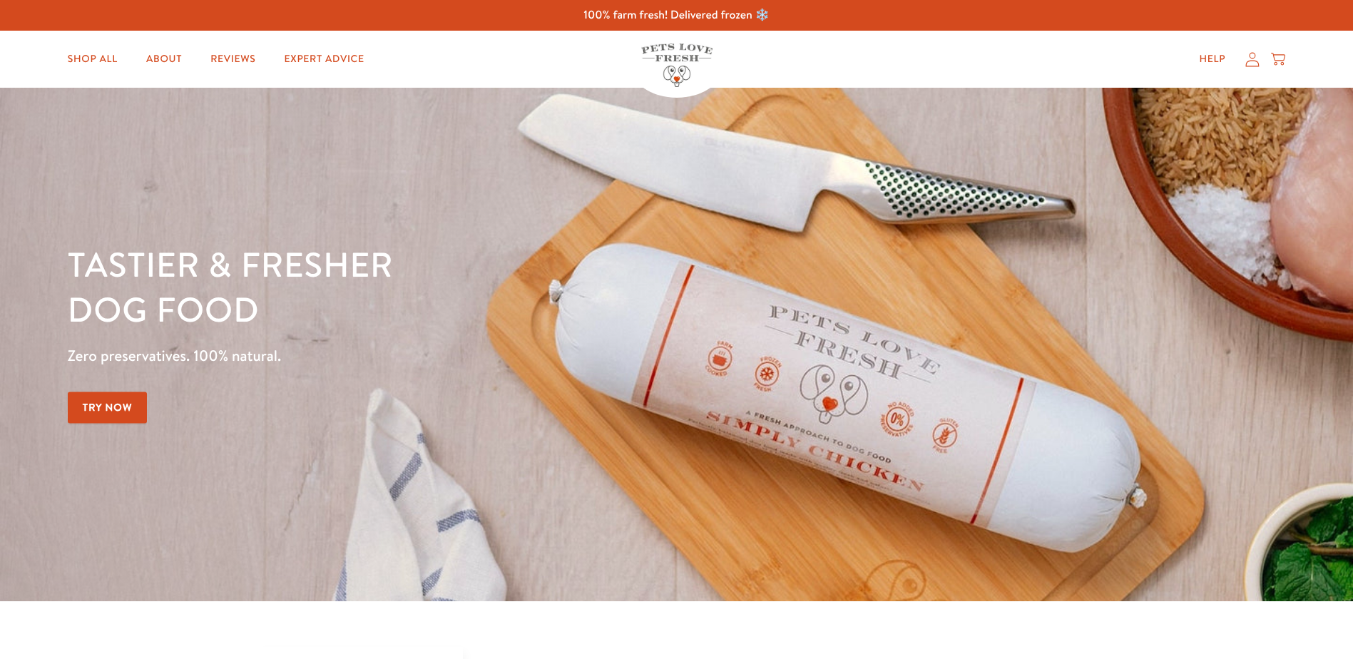 The width and height of the screenshot is (1353, 659). I want to click on p: Zero preservatives. 100% natural., so click(474, 356).